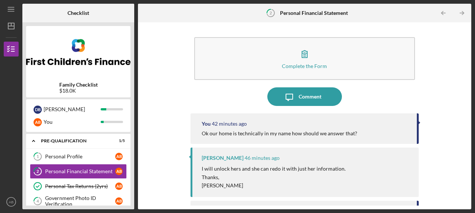  I want to click on div: Personal Profile, so click(80, 157).